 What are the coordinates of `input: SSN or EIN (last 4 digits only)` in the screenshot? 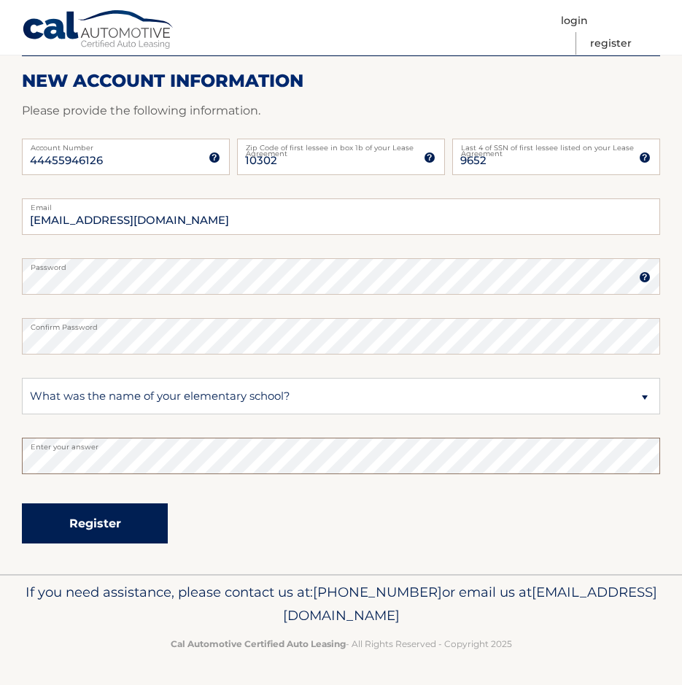 It's located at (556, 157).